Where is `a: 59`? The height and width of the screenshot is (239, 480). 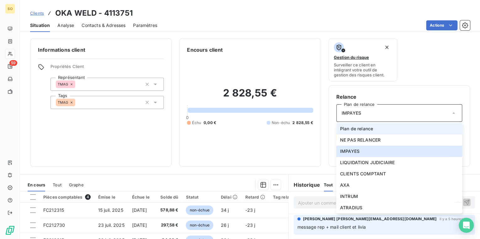
a: 59 is located at coordinates (10, 66).